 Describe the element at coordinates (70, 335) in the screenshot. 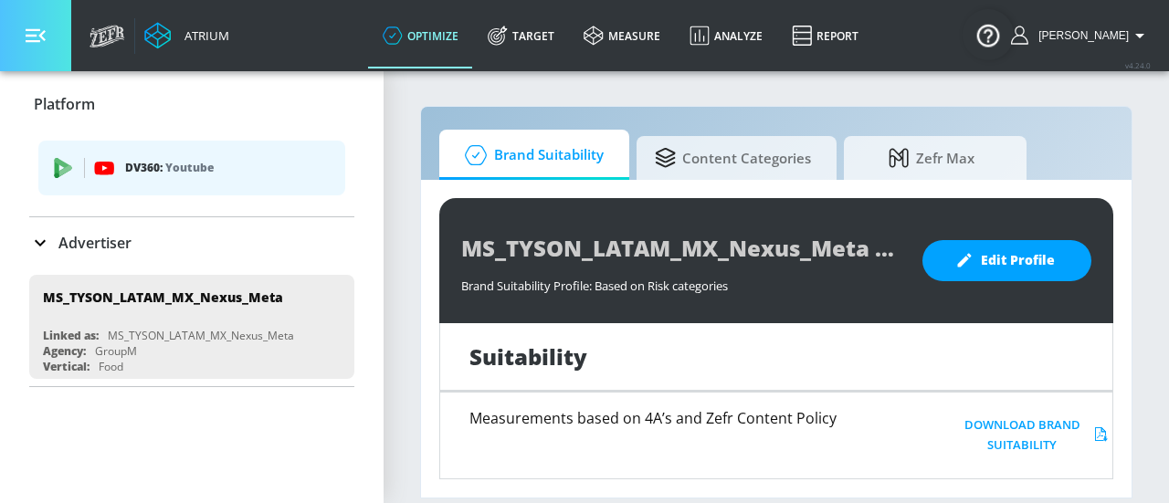

I see `div: Linked as:` at that location.